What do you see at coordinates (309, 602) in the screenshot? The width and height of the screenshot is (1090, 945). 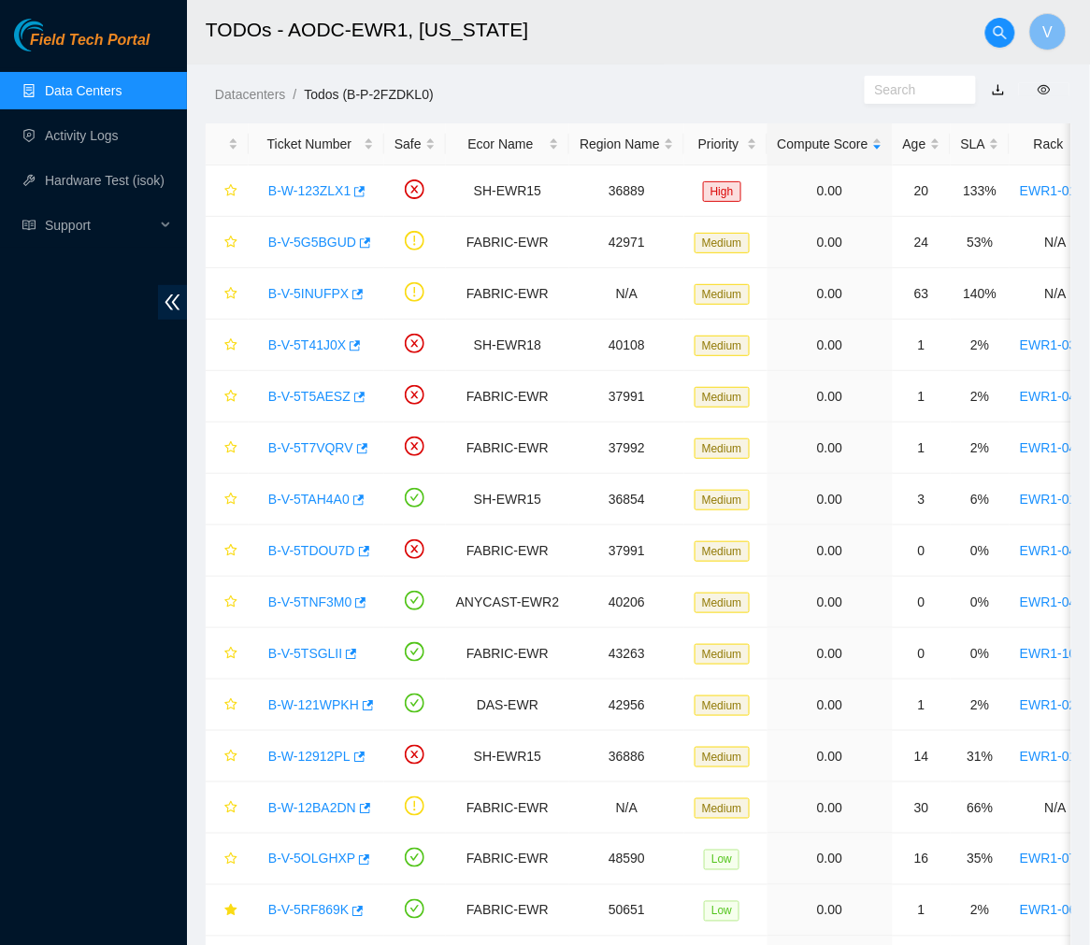 I see `a: B-V-5TNF3M0` at bounding box center [309, 602].